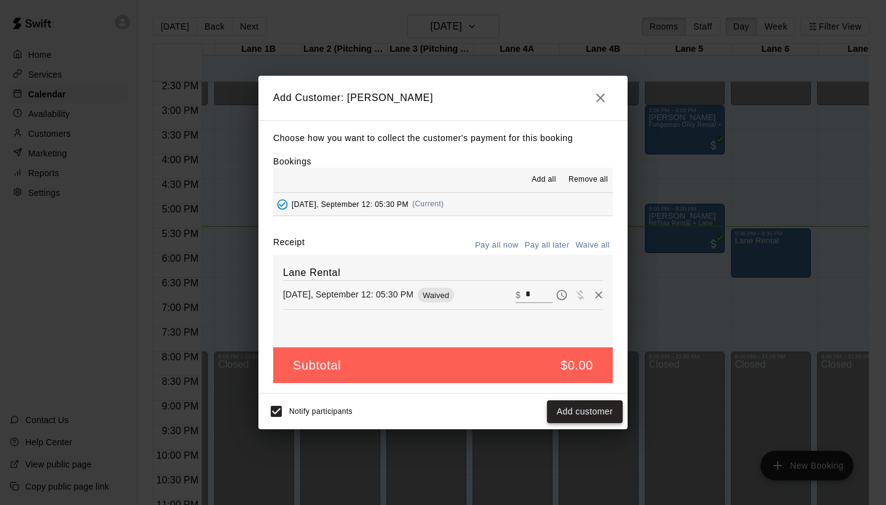 The height and width of the screenshot is (505, 886). I want to click on h5: $0.00, so click(577, 365).